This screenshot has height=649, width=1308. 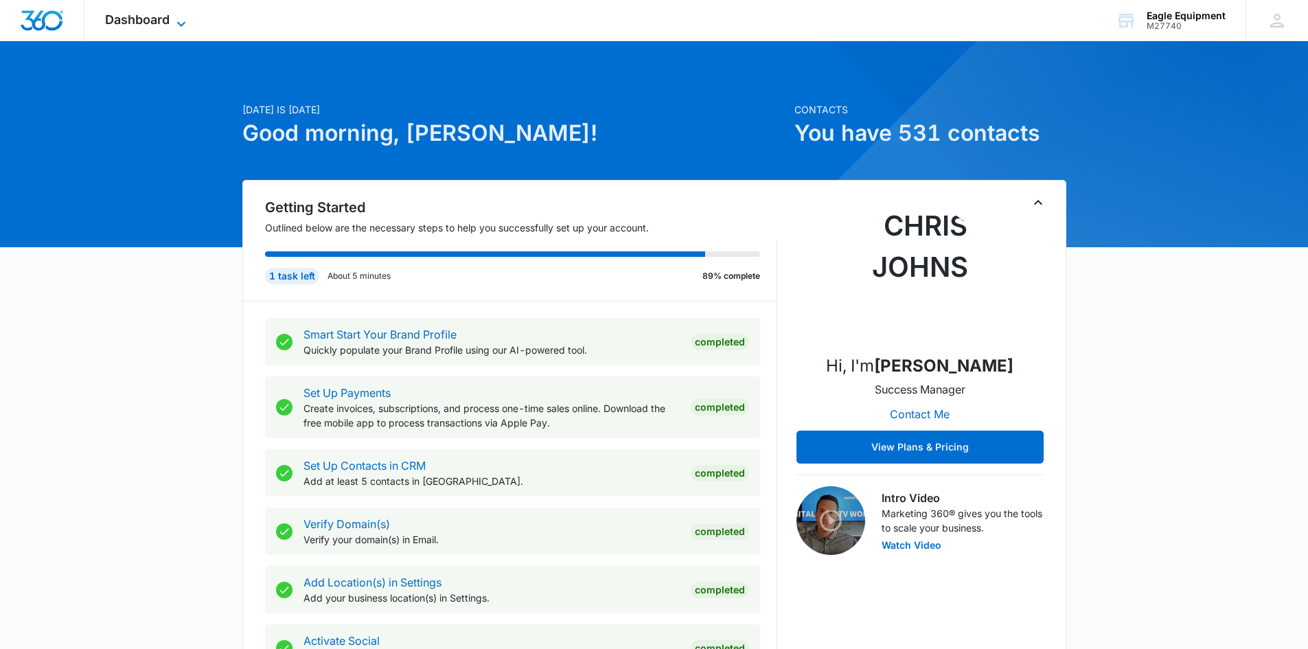 I want to click on a: Add Location(s) in Settings, so click(x=372, y=582).